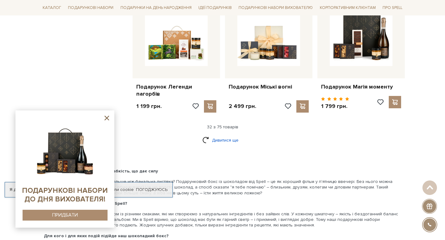 This screenshot has height=240, width=445. What do you see at coordinates (222, 188) in the screenshot?
I see `p: Шукаєте подарунок, який скаже більше ніж банальна листівка? Подарунковий бокс із шоколадом від Sp...` at bounding box center [222, 188].